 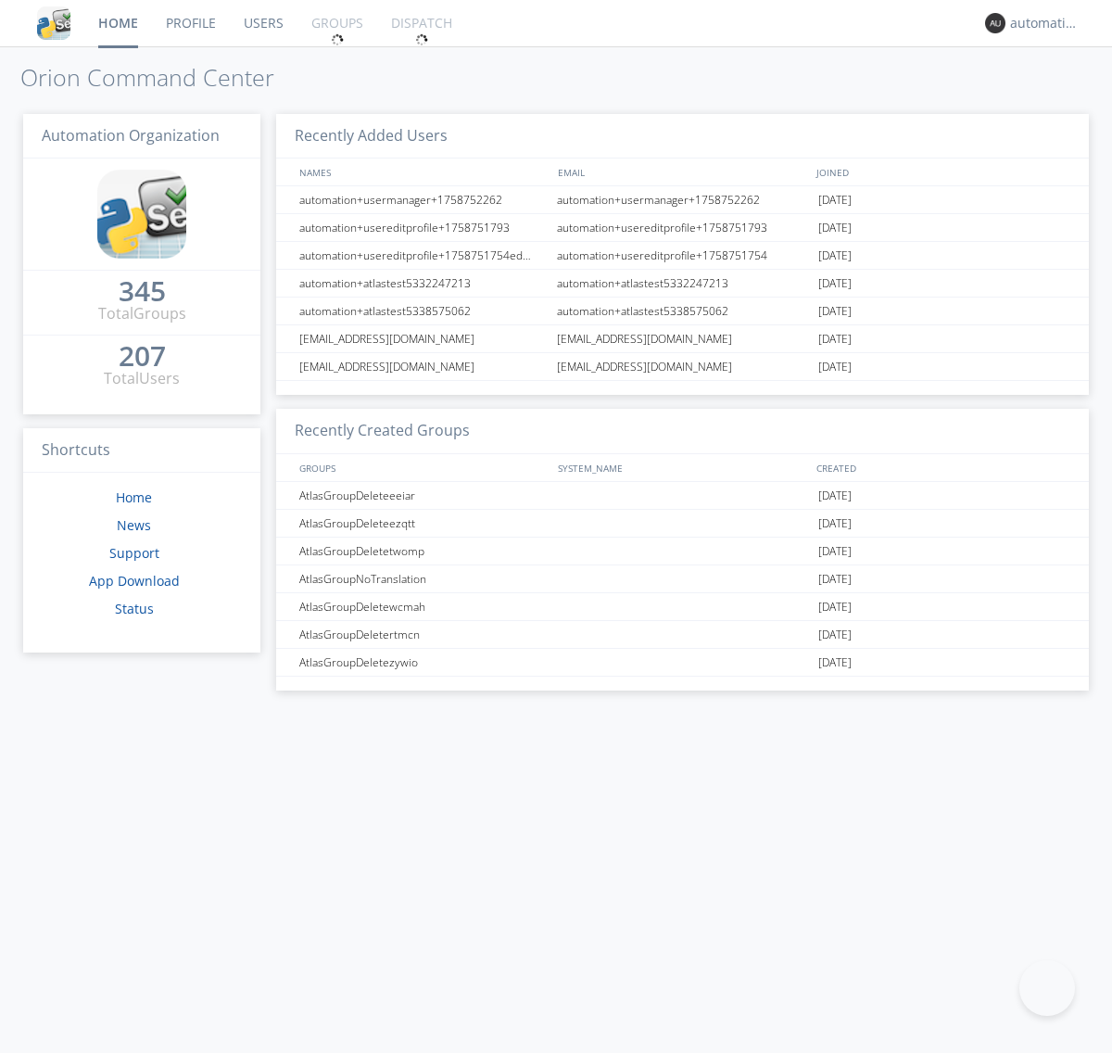 I want to click on div: CREATED, so click(x=941, y=467).